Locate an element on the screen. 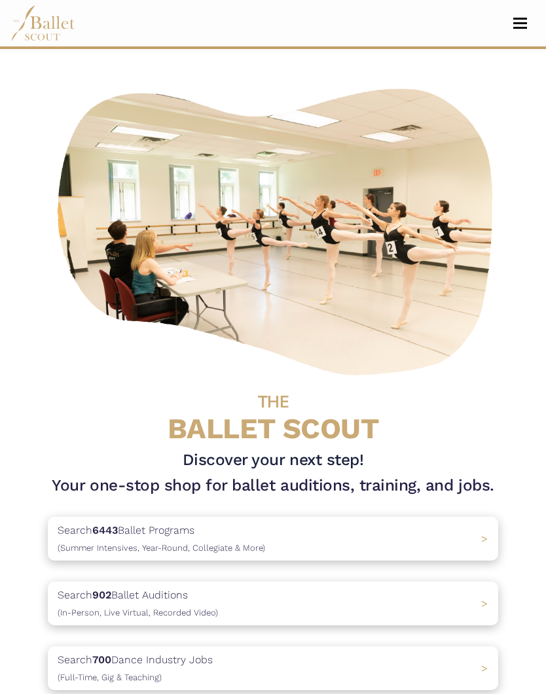 The image size is (546, 694). button: Toggle navigation is located at coordinates (519, 23).